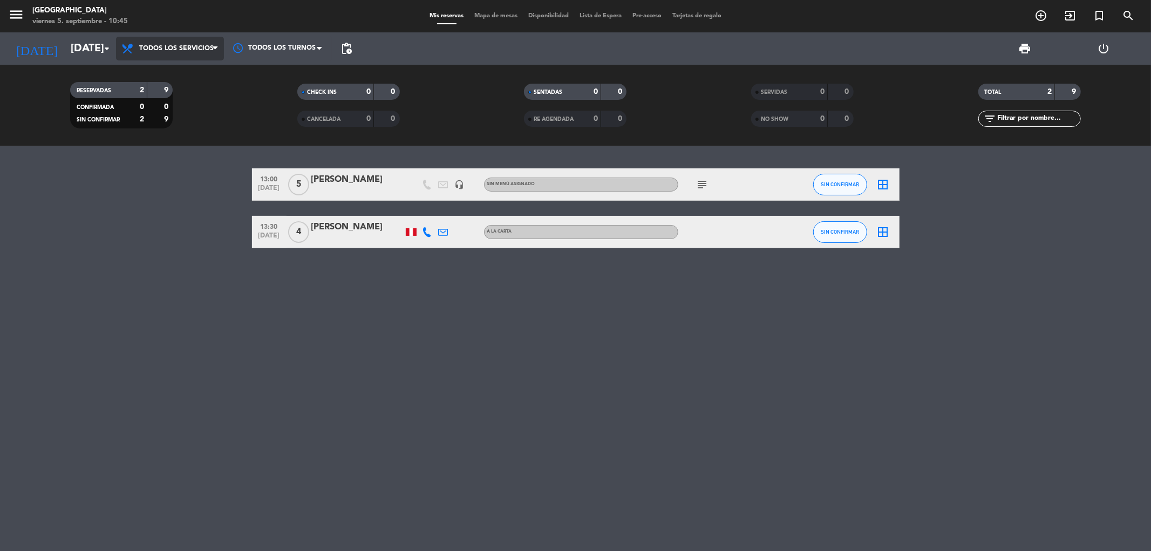 Image resolution: width=1151 pixels, height=551 pixels. What do you see at coordinates (511, 184) in the screenshot?
I see `span: Sin menú asignado` at bounding box center [511, 184].